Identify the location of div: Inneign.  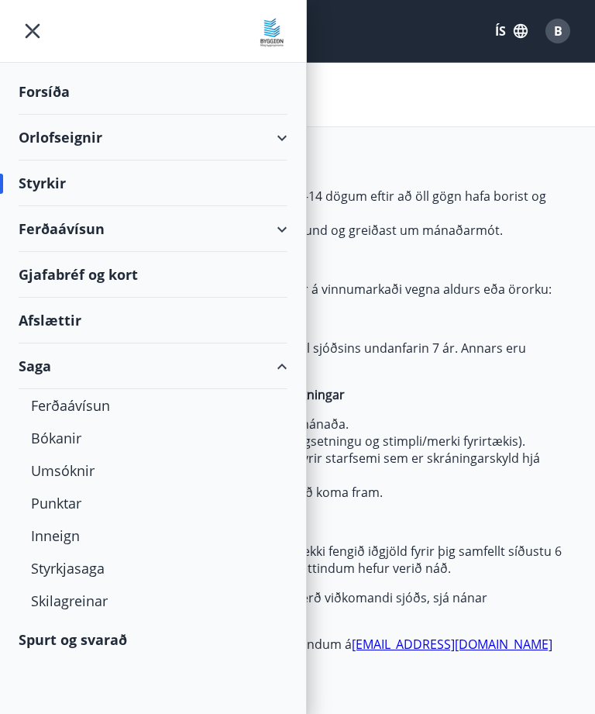
(153, 535).